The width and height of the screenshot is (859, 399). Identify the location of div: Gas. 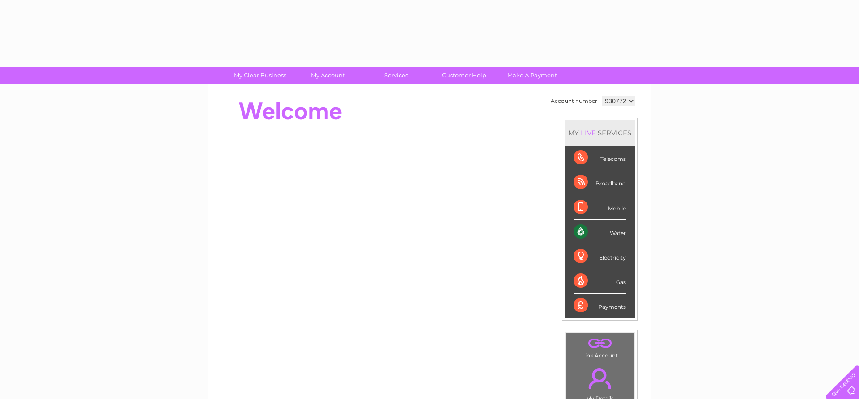
(599, 281).